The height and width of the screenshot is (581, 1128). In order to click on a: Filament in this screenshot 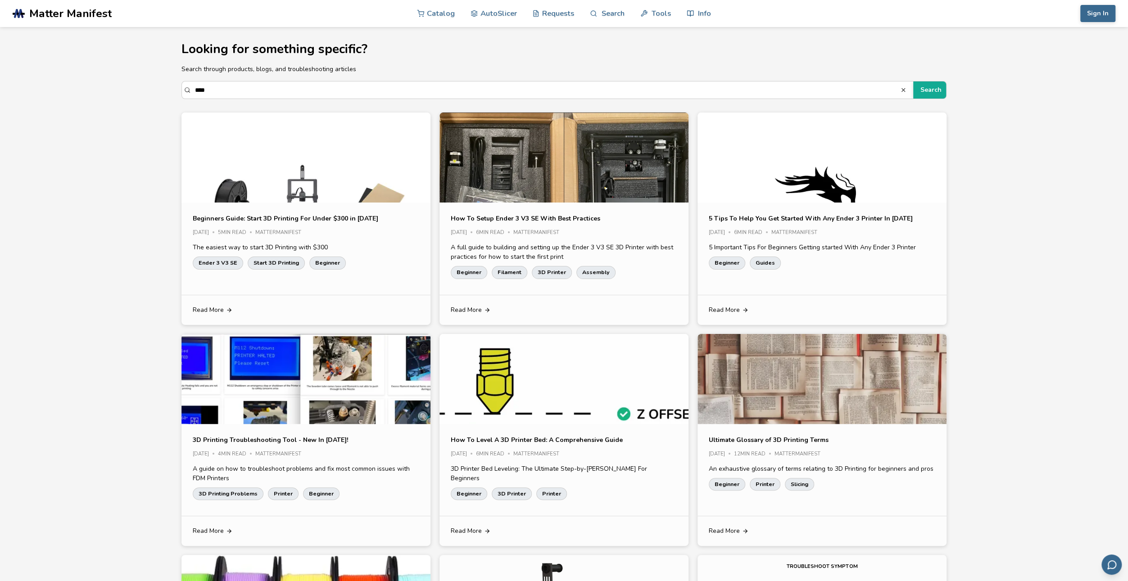, I will do `click(509, 272)`.